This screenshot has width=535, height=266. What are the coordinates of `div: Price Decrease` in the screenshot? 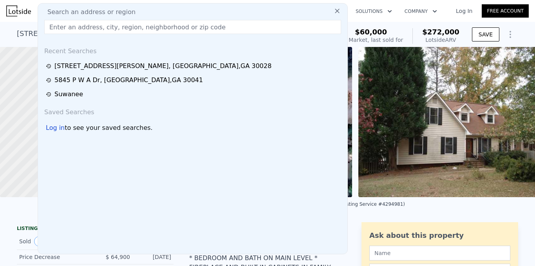 It's located at (54, 257).